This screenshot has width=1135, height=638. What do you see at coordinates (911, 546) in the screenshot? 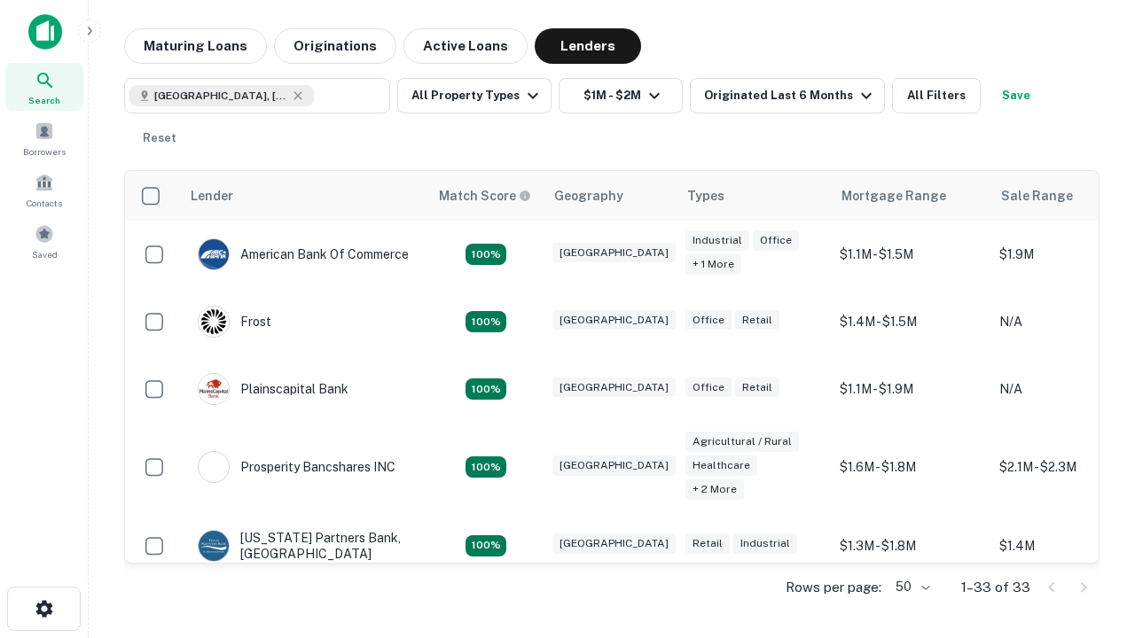
I see `td: $1.3M - $1.8M` at bounding box center [911, 546].